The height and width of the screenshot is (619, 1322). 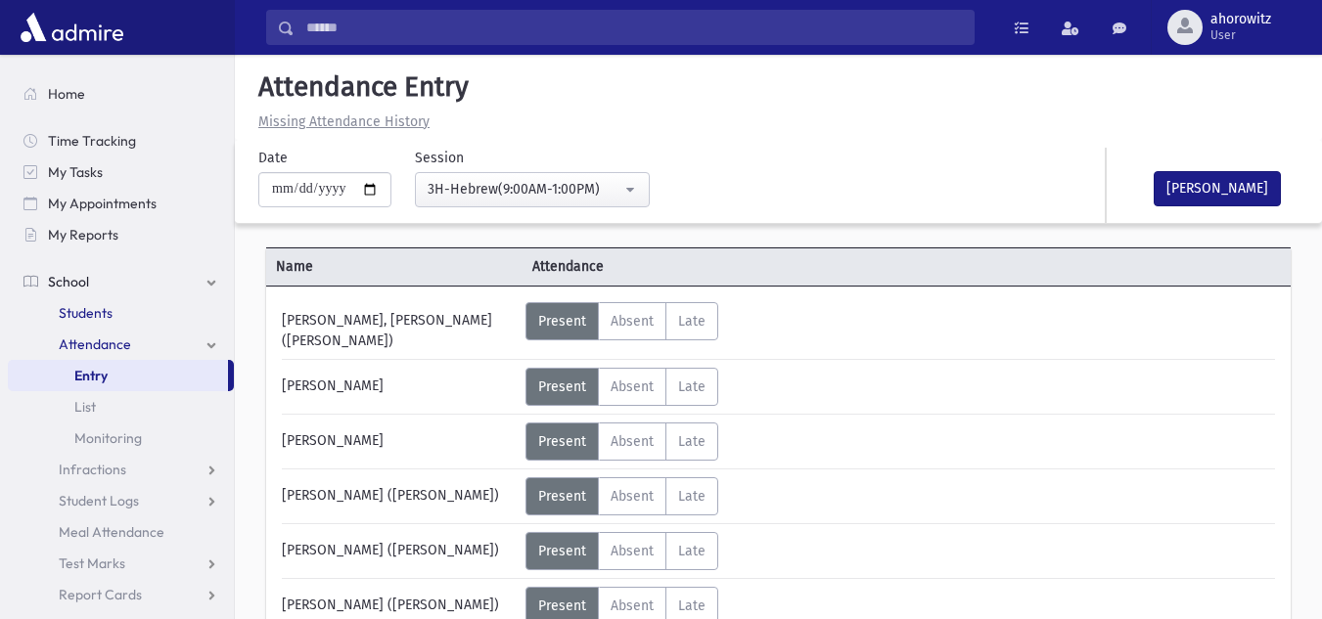 What do you see at coordinates (120, 532) in the screenshot?
I see `a: Meal Attendance` at bounding box center [120, 532].